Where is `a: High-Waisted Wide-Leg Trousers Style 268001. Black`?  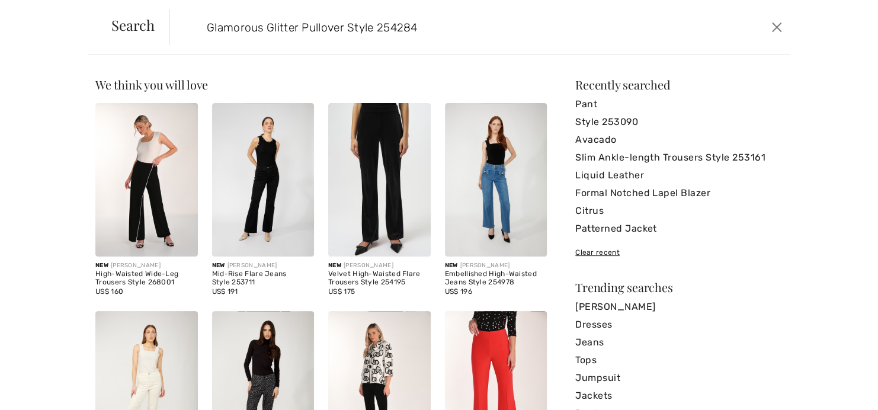 a: High-Waisted Wide-Leg Trousers Style 268001. Black is located at coordinates (146, 180).